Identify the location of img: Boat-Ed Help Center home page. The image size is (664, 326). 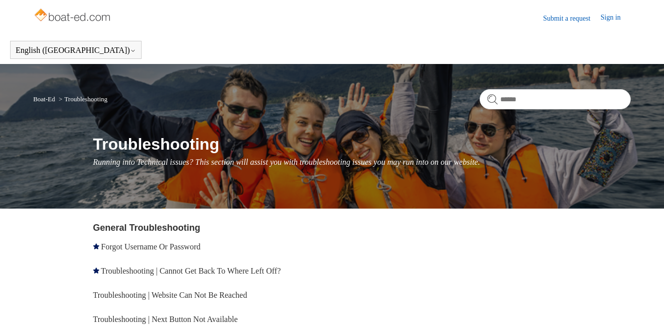
(73, 16).